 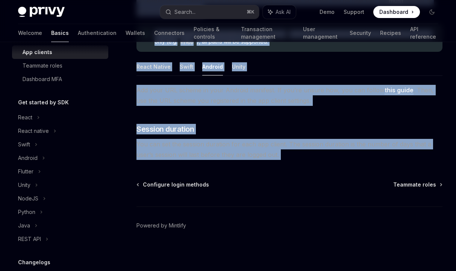 What do you see at coordinates (250, 12) in the screenshot?
I see `span: ⌘ K` at bounding box center [250, 12].